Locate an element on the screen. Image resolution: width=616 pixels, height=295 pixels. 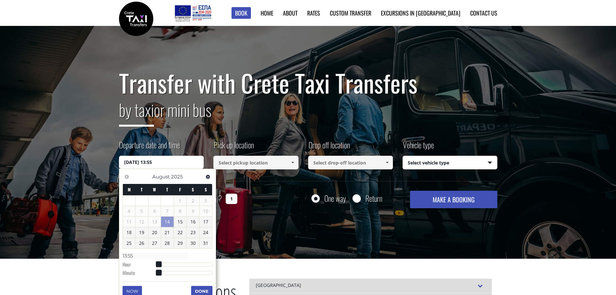
span: Monday is located at coordinates (129, 189).